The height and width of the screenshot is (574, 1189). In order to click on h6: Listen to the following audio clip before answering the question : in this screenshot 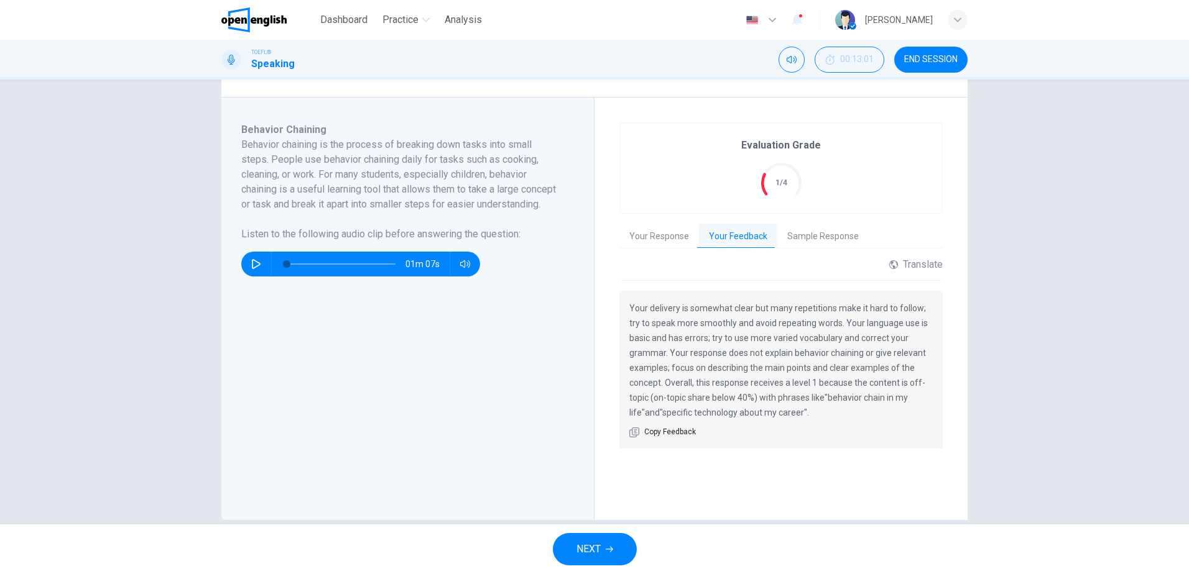, I will do `click(400, 234)`.